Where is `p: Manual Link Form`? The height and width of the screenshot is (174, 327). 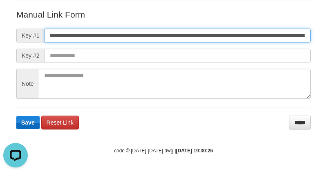
p: Manual Link Form is located at coordinates (164, 14).